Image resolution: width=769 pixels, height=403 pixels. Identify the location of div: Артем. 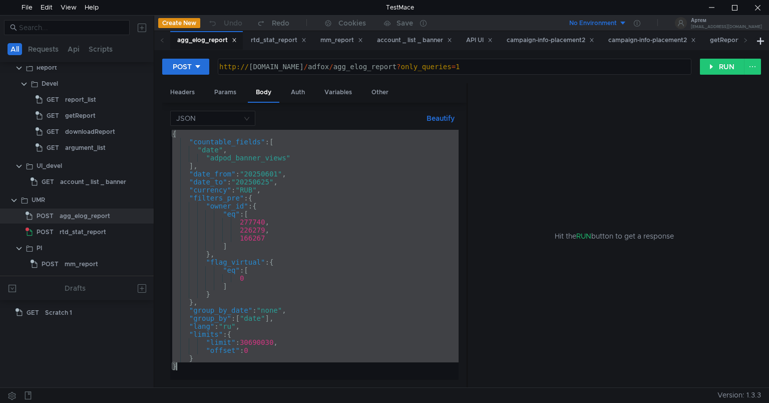
(727, 21).